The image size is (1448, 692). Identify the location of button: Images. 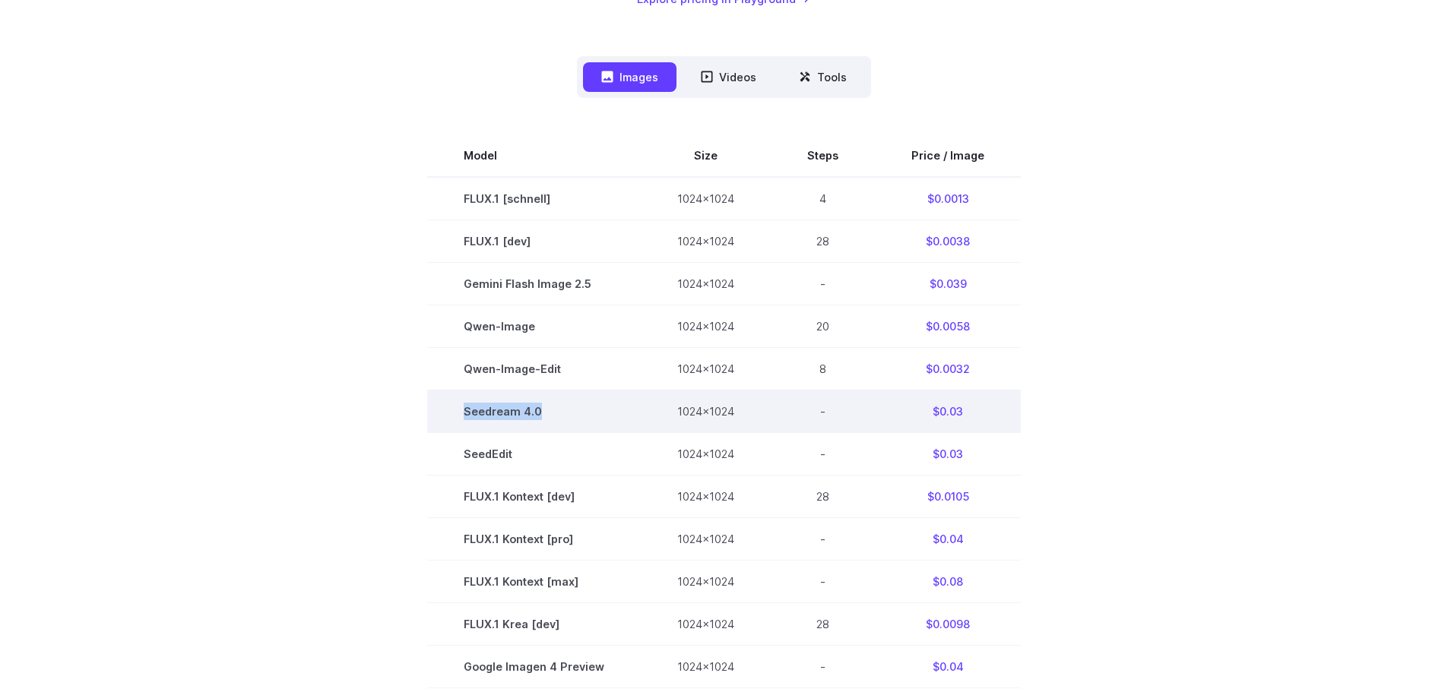
(629, 77).